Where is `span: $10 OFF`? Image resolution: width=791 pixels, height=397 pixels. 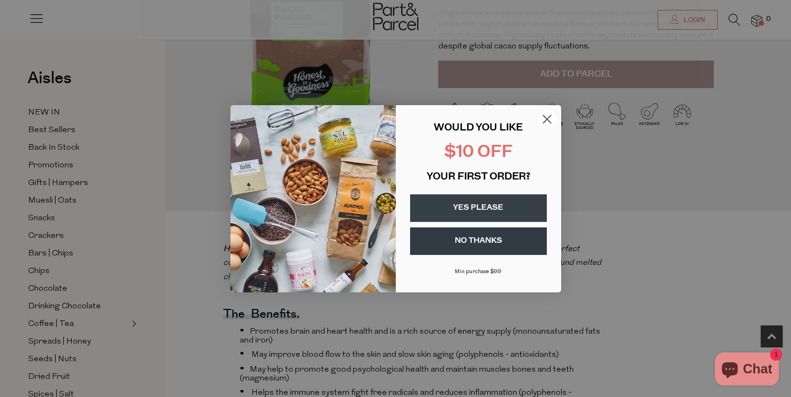 span: $10 OFF is located at coordinates (478, 153).